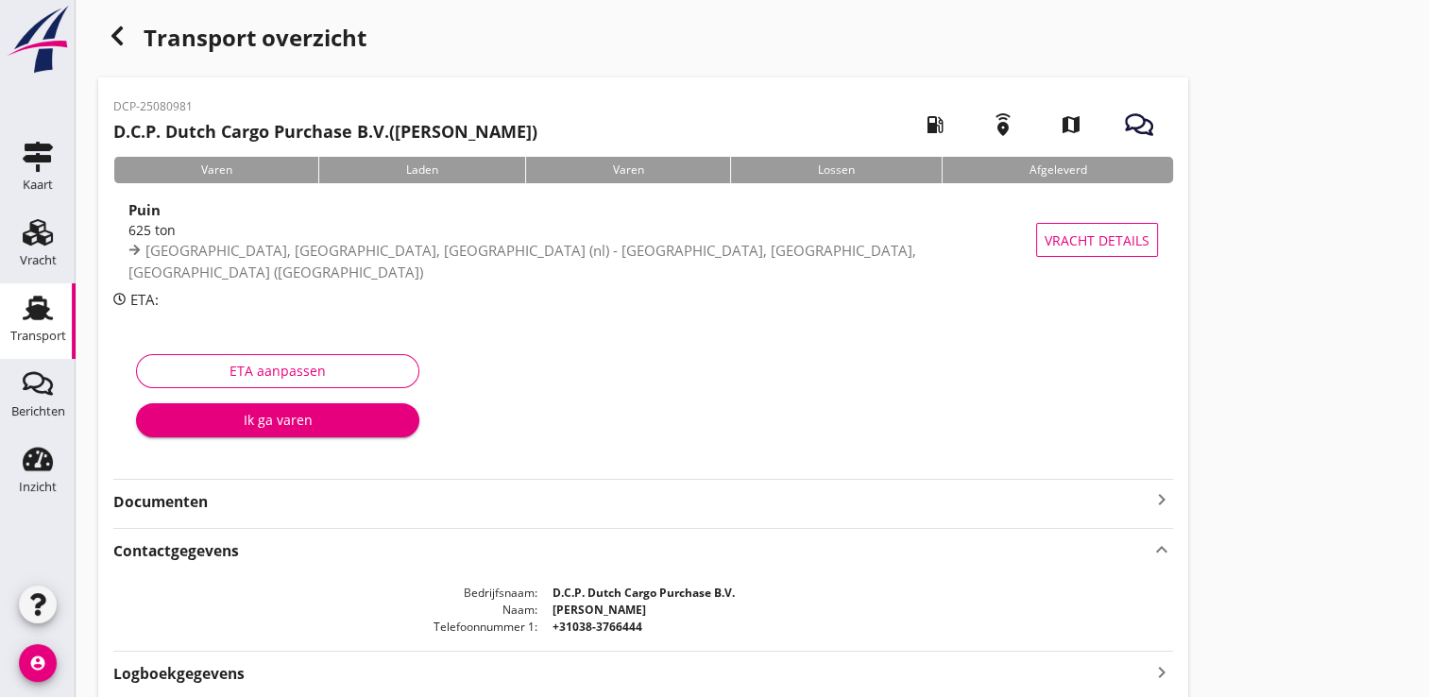 This screenshot has height=697, width=1429. What do you see at coordinates (325, 107) in the screenshot?
I see `p: DCP-25080981` at bounding box center [325, 107].